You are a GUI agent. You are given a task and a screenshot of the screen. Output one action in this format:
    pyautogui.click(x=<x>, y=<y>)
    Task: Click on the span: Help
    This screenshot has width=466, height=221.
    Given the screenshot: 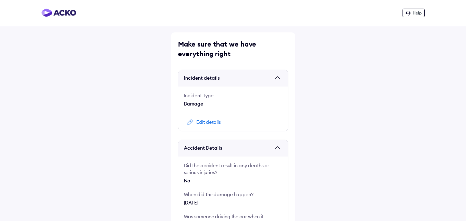 What is the action you would take?
    pyautogui.click(x=417, y=13)
    